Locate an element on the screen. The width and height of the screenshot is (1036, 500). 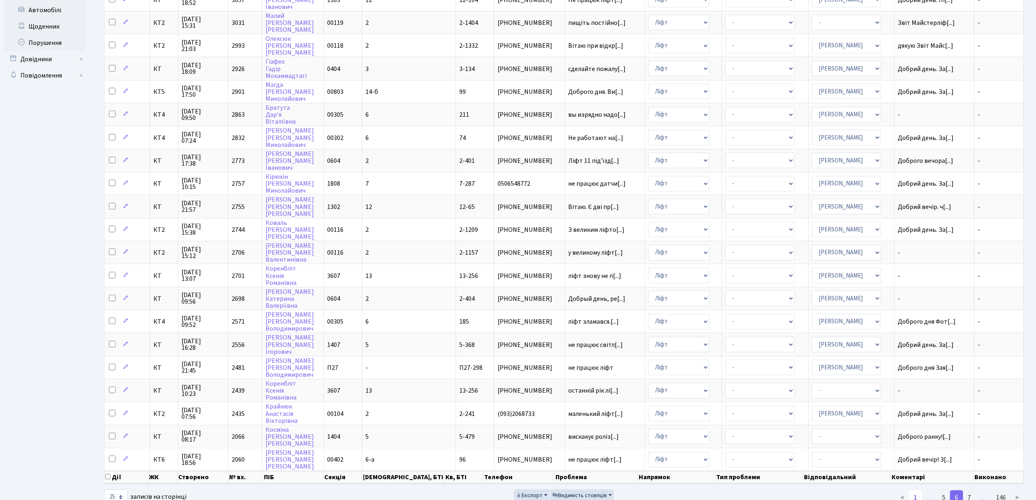
th: Секція is located at coordinates (343, 477).